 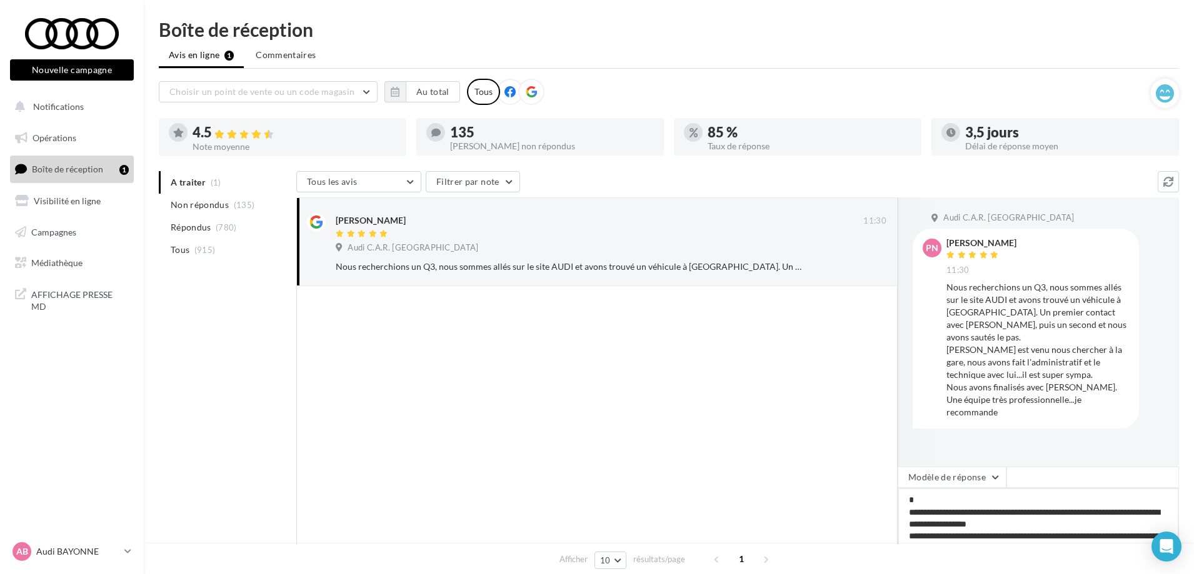 What do you see at coordinates (473, 182) in the screenshot?
I see `button: Filtrer par note` at bounding box center [473, 182].